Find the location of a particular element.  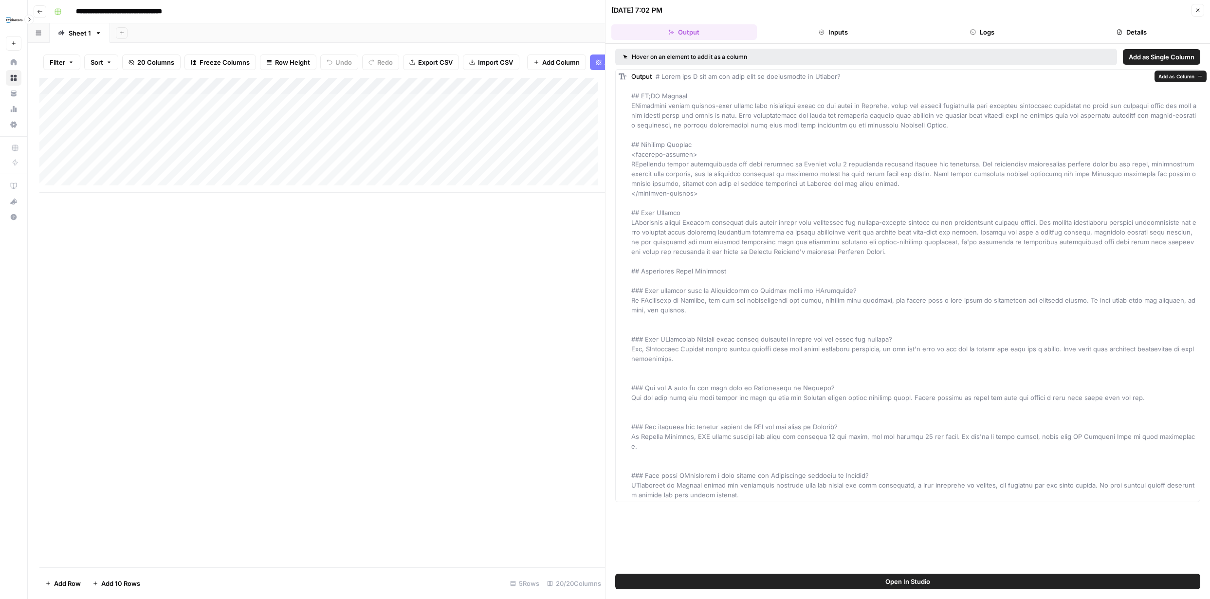

button: Output is located at coordinates (684, 32).